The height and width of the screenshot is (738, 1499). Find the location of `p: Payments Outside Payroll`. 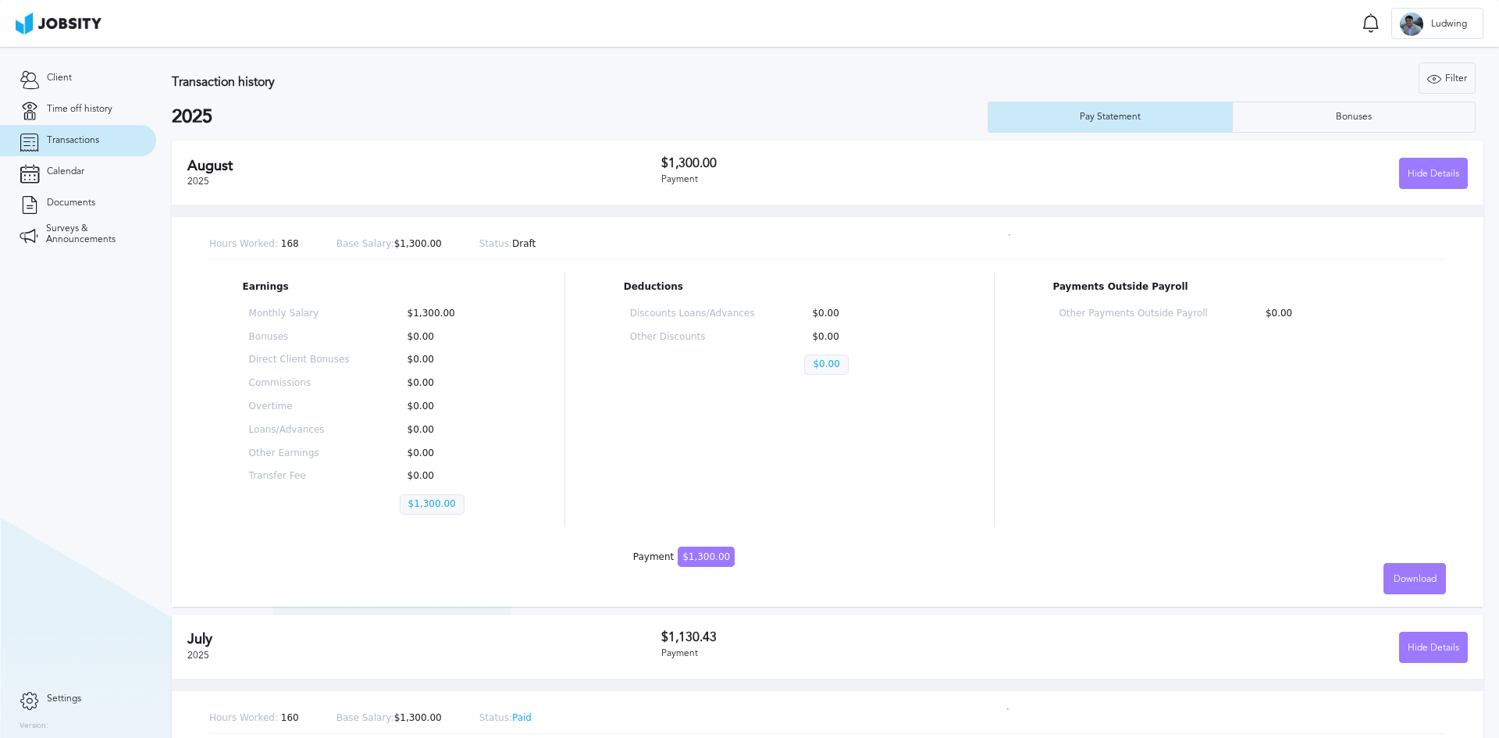

p: Payments Outside Payroll is located at coordinates (1232, 287).